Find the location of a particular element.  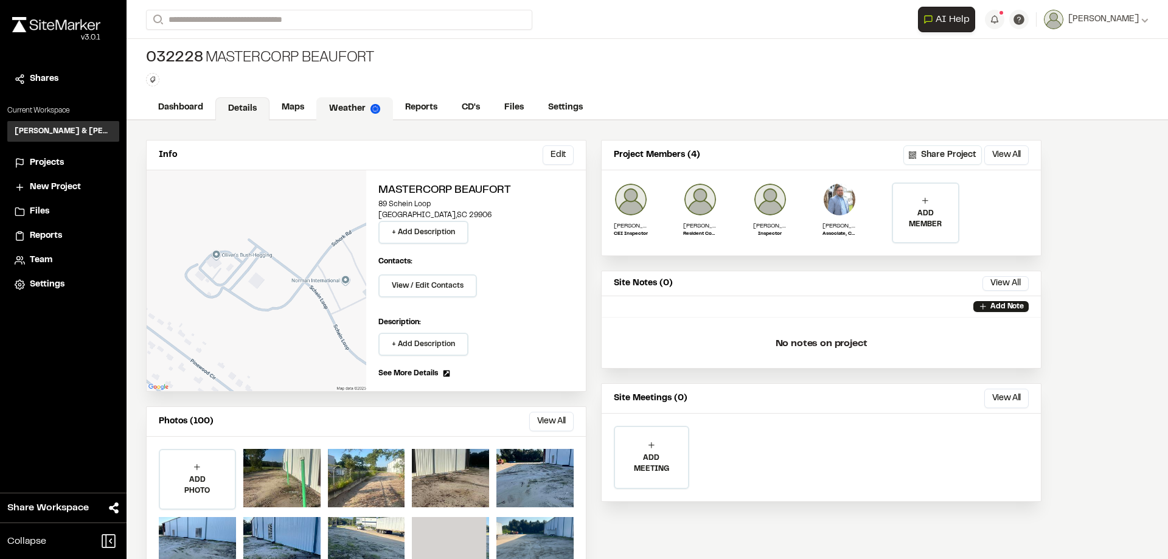

span: 032228 is located at coordinates (175, 58).